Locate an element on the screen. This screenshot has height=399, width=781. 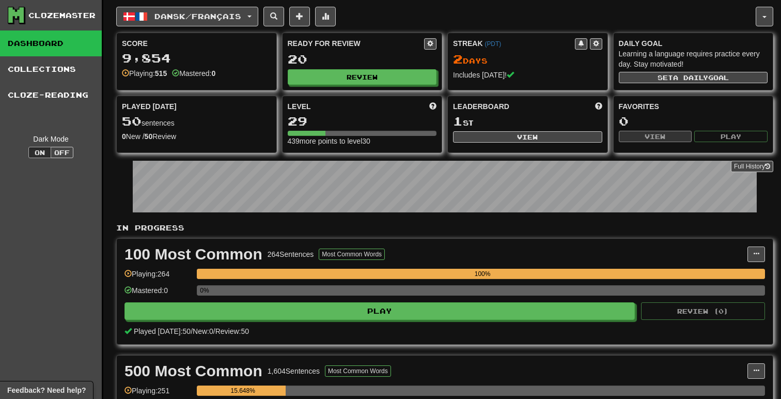
div: Learning a language requires practice every day. Stay motivated! is located at coordinates (693, 59).